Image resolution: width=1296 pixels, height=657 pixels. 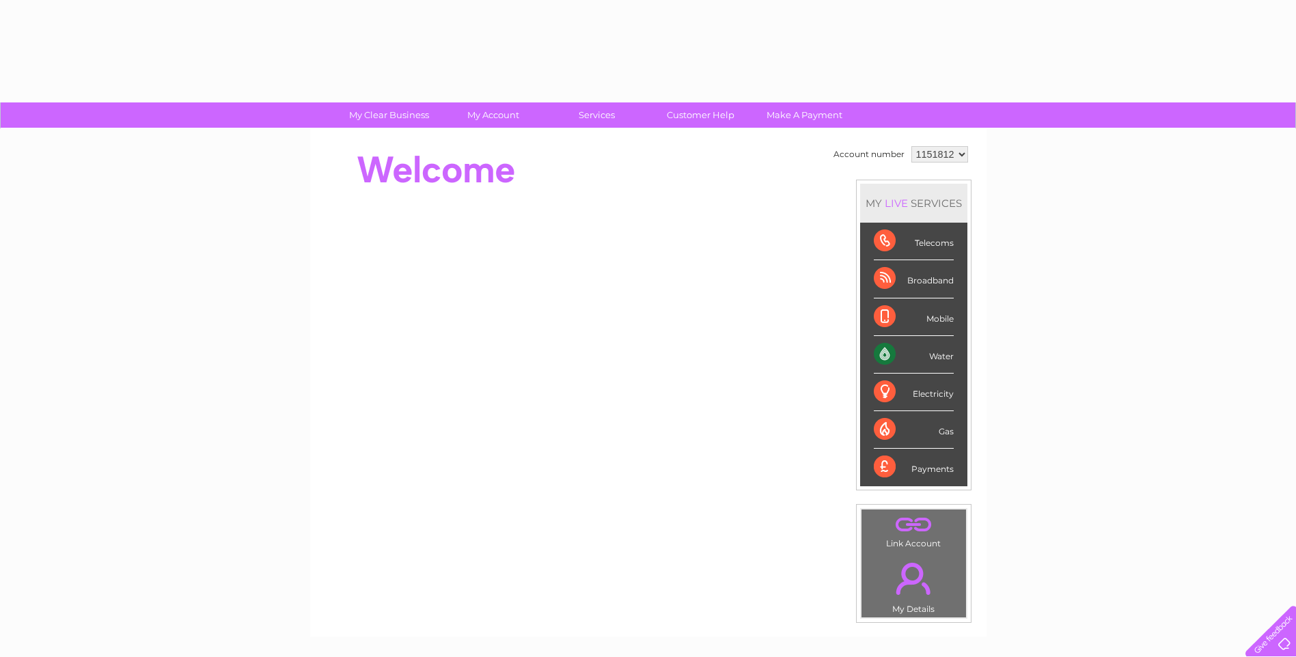 I want to click on td: My Details, so click(x=913, y=585).